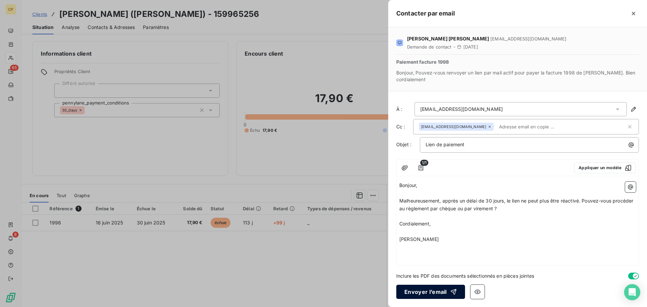 The height and width of the screenshot is (307, 647). I want to click on h5: Contacter par email, so click(425, 13).